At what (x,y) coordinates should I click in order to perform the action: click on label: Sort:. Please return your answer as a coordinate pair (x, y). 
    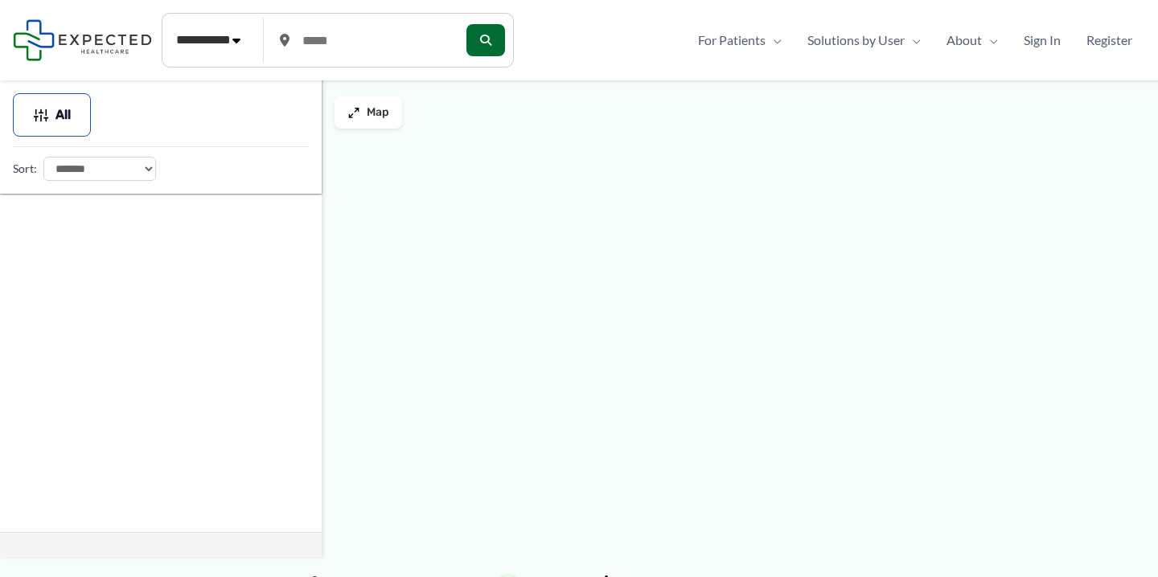
    Looking at the image, I should click on (25, 169).